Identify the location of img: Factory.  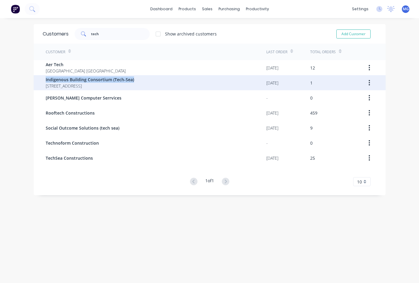
(15, 9).